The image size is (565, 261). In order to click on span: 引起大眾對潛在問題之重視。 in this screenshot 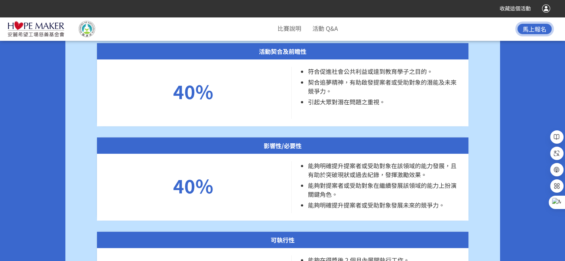, I will do `click(346, 102)`.